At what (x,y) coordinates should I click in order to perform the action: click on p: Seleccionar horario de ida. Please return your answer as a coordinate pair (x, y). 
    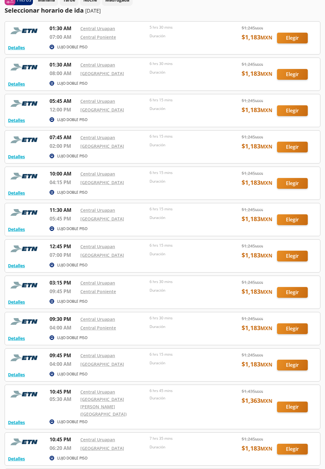
    Looking at the image, I should click on (44, 10).